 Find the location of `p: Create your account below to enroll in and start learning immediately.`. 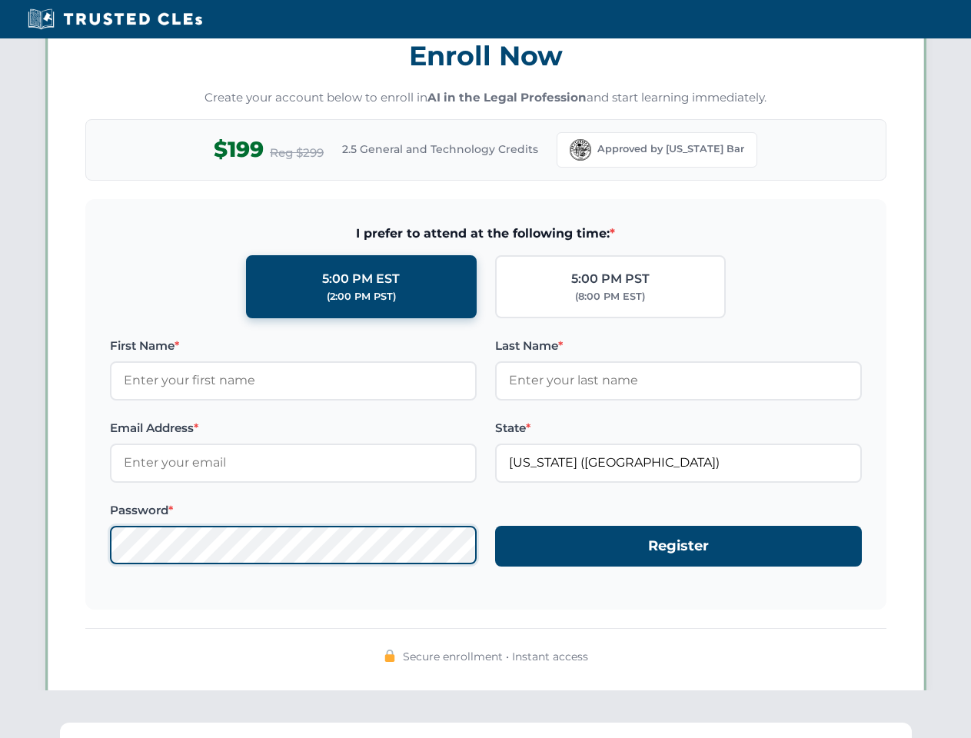

p: Create your account below to enroll in and start learning immediately. is located at coordinates (486, 98).